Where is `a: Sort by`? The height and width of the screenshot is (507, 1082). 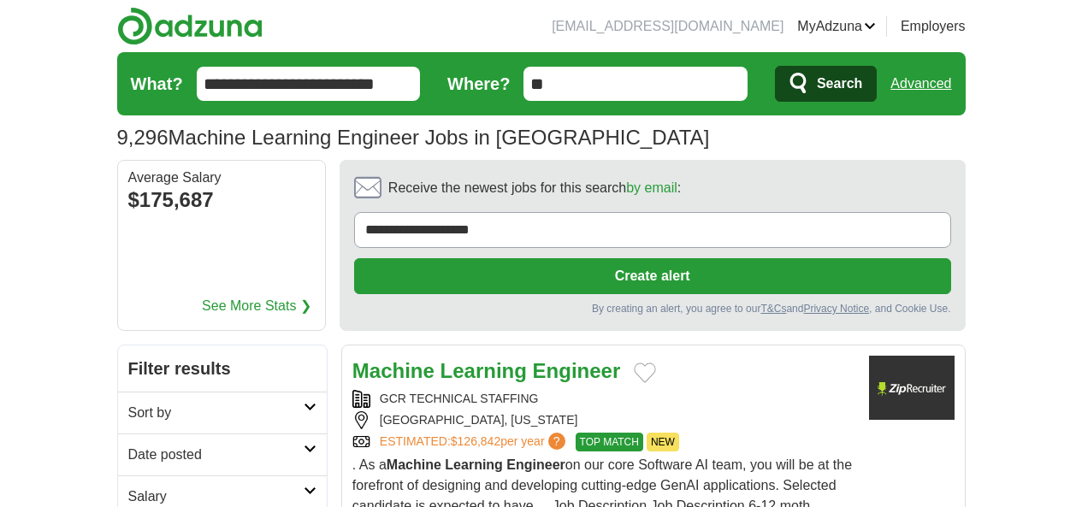
a: Sort by is located at coordinates (222, 412).